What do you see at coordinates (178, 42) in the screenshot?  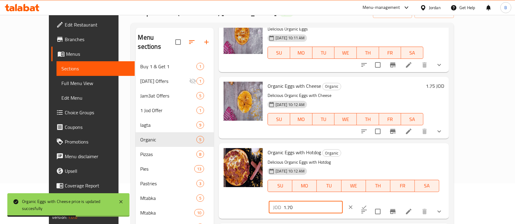 I see `span: Select all sections` at bounding box center [178, 42].